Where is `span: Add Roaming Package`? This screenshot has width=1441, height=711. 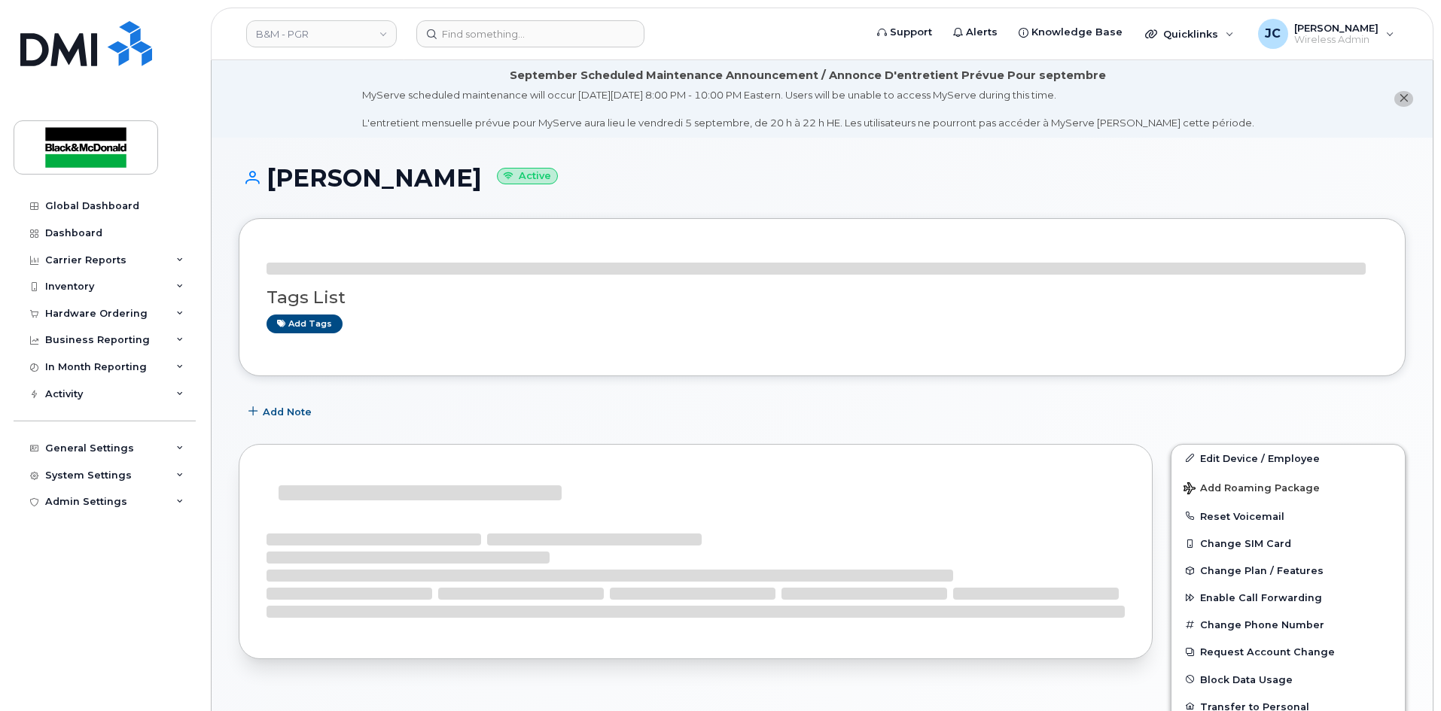
span: Add Roaming Package is located at coordinates (1251, 489).